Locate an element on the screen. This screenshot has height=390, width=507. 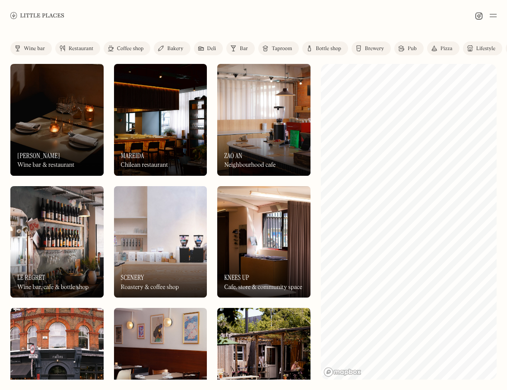
h3: Zao An is located at coordinates (233, 156).